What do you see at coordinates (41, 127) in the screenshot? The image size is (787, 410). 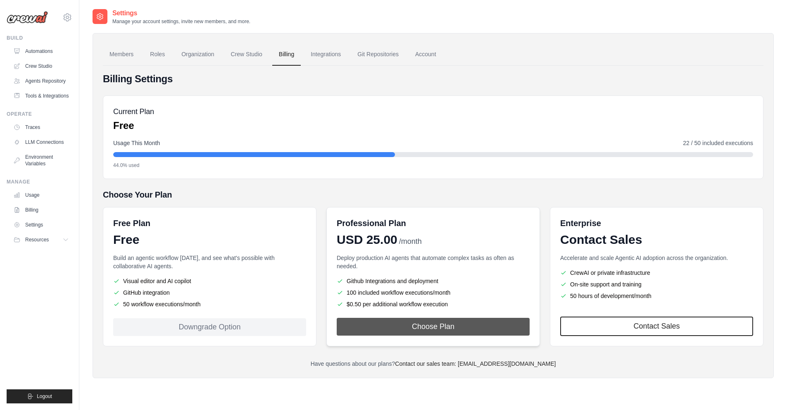 I see `a: Traces` at bounding box center [41, 127].